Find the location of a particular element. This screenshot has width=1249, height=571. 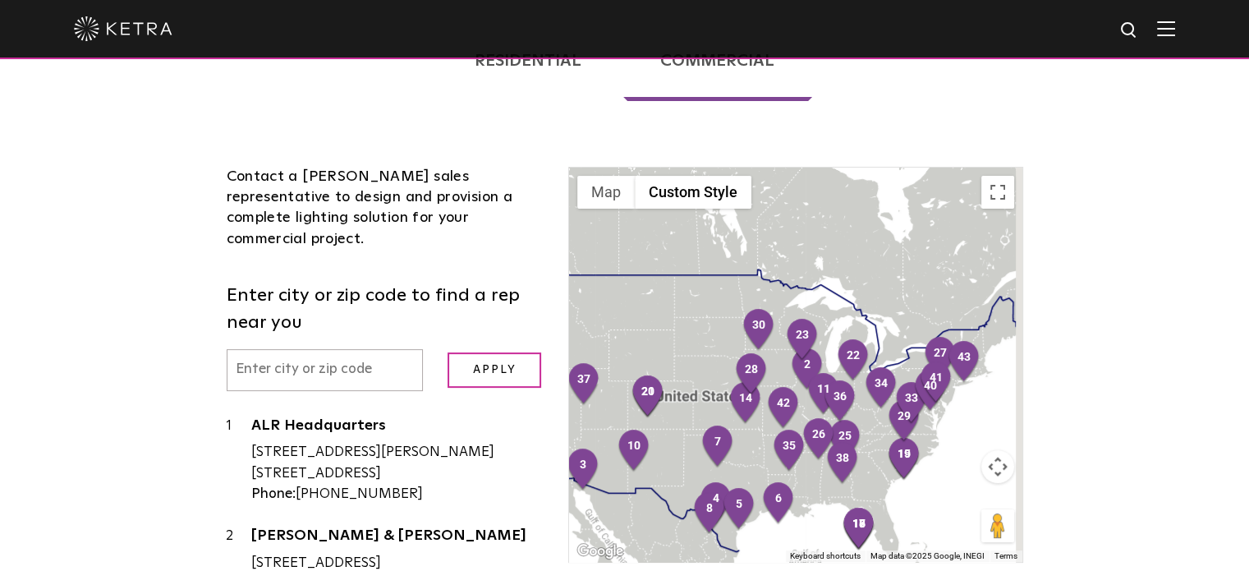

div: 23 is located at coordinates (802, 340).